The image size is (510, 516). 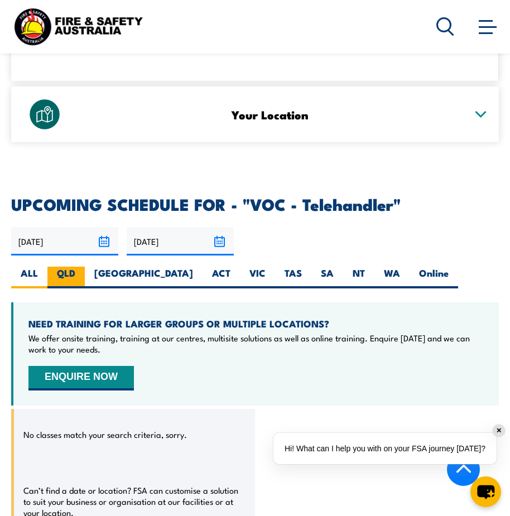 What do you see at coordinates (256, 324) in the screenshot?
I see `h4: NEED TRAINING FOR LARGER GROUPS OR MULTIPLE LOCATIONS?` at bounding box center [256, 324].